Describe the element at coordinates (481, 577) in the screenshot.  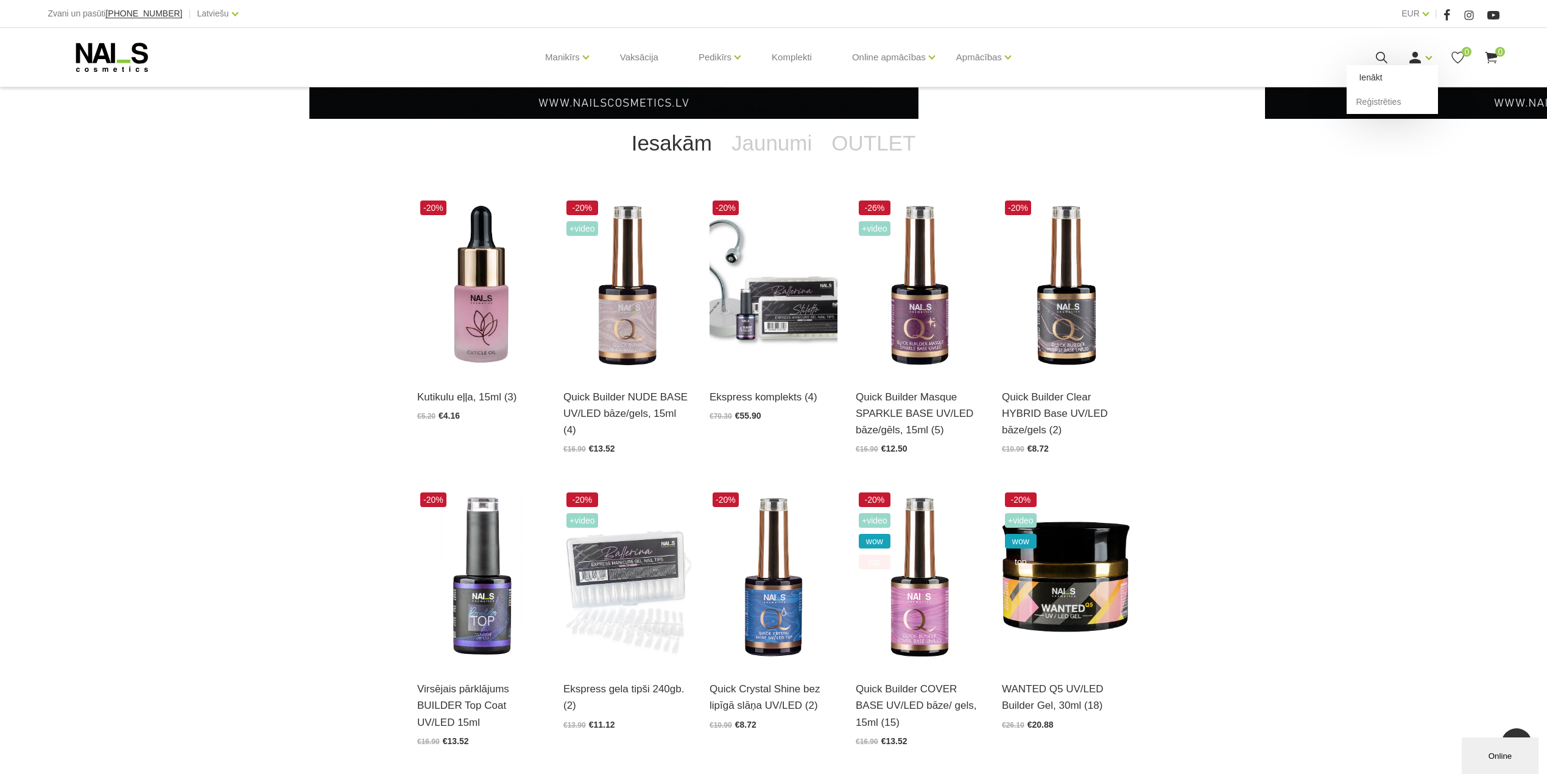
I see `img: Builder Top virsējais pārklājums bez lipīgā slāņa gellakas/gela pārklājuma izlīdzināšanai un nost...` at that location.